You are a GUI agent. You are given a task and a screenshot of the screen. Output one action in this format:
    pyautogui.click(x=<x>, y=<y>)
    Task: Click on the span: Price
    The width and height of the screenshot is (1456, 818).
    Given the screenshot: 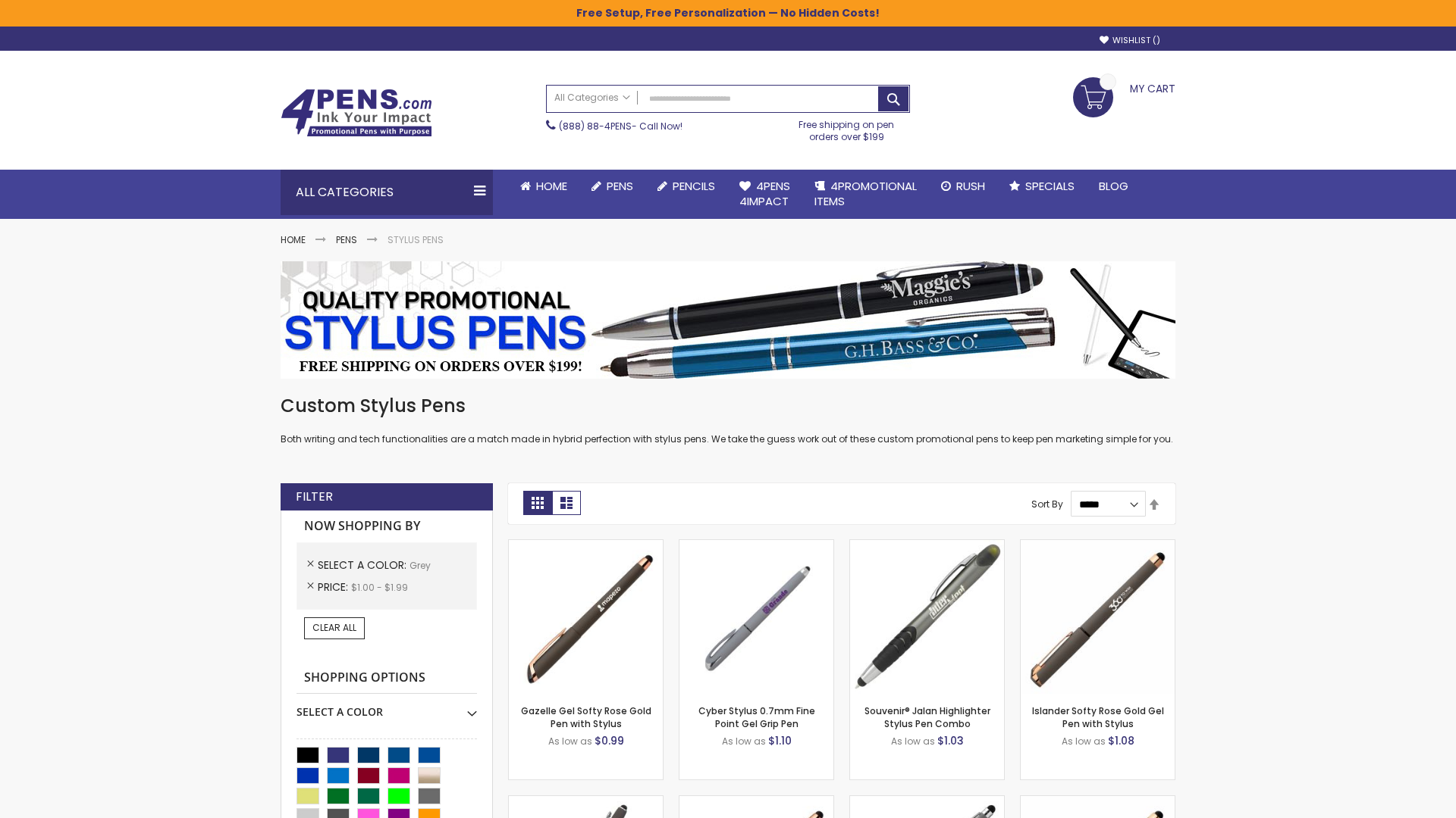 What is the action you would take?
    pyautogui.click(x=334, y=588)
    